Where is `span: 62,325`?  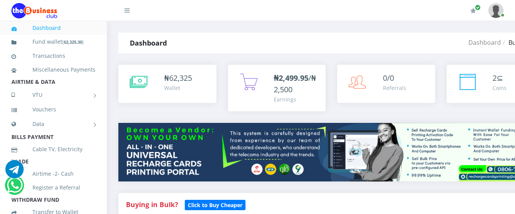 span: 62,325 is located at coordinates (181, 78).